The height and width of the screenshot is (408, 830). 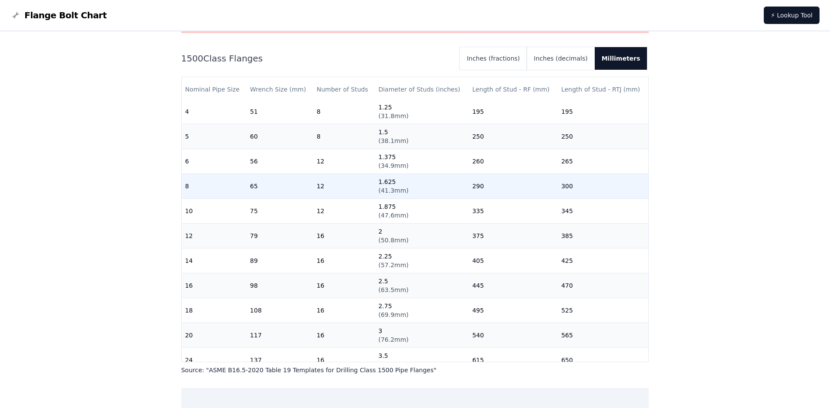 What do you see at coordinates (791, 15) in the screenshot?
I see `a: ⚡ Lookup Tool` at bounding box center [791, 15].